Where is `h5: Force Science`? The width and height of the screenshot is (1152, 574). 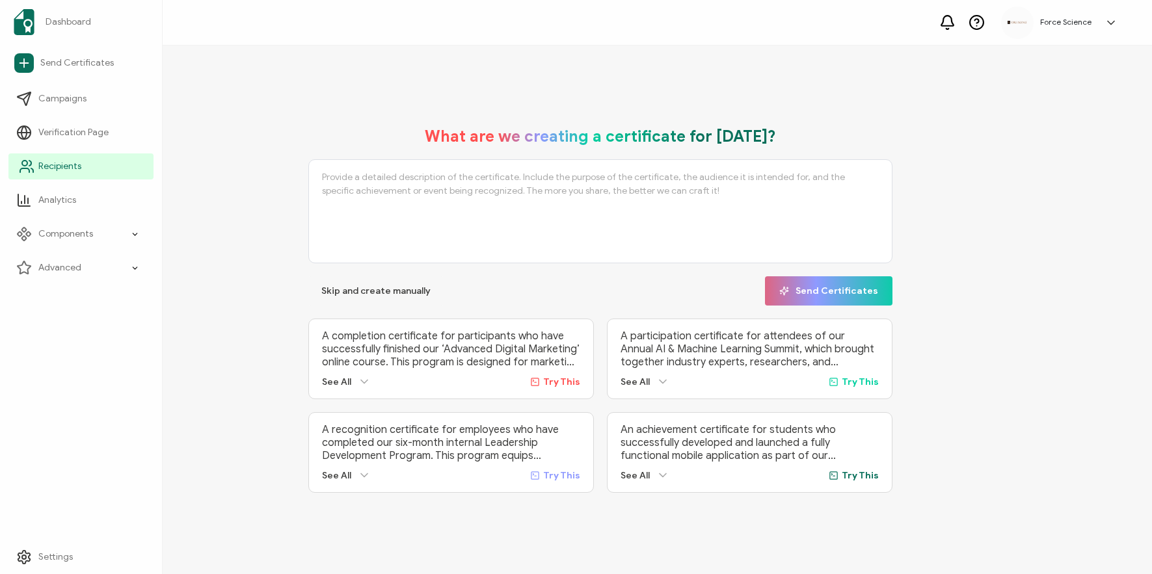
h5: Force Science is located at coordinates (1065, 22).